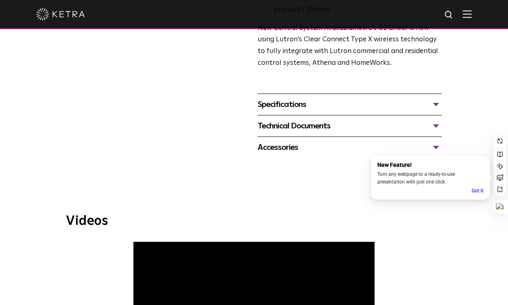 This screenshot has width=508, height=305. Describe the element at coordinates (61, 14) in the screenshot. I see `img: ketra-logo-2019-white` at that location.